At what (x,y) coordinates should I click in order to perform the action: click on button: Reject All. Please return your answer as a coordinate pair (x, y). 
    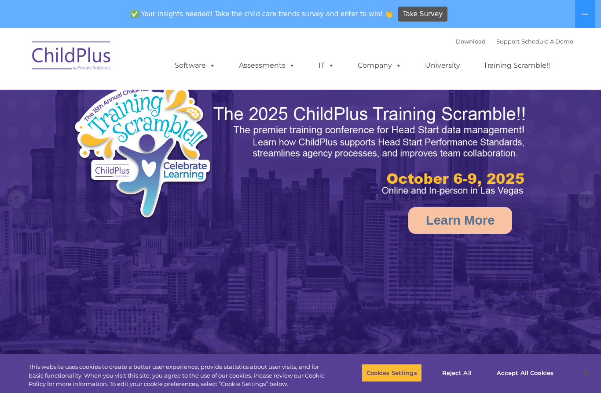
    Looking at the image, I should click on (456, 373).